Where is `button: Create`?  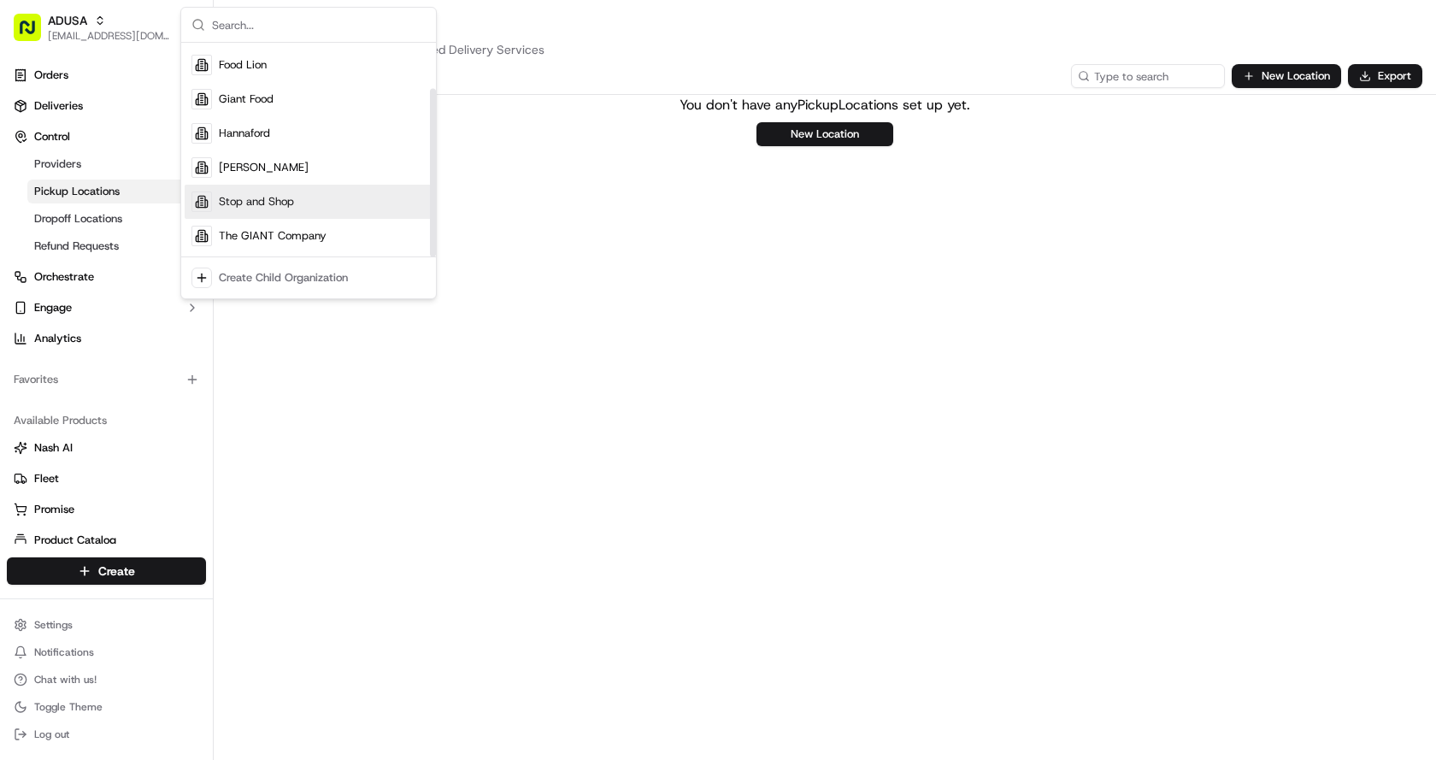 button: Create is located at coordinates (106, 571).